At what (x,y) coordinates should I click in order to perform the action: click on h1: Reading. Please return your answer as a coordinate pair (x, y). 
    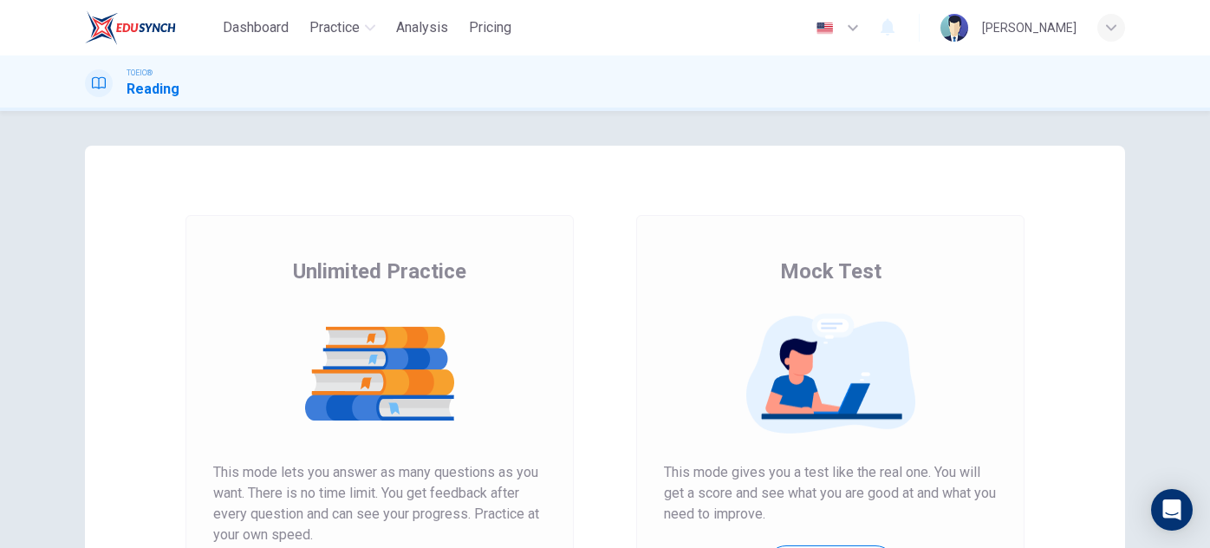
    Looking at the image, I should click on (152, 89).